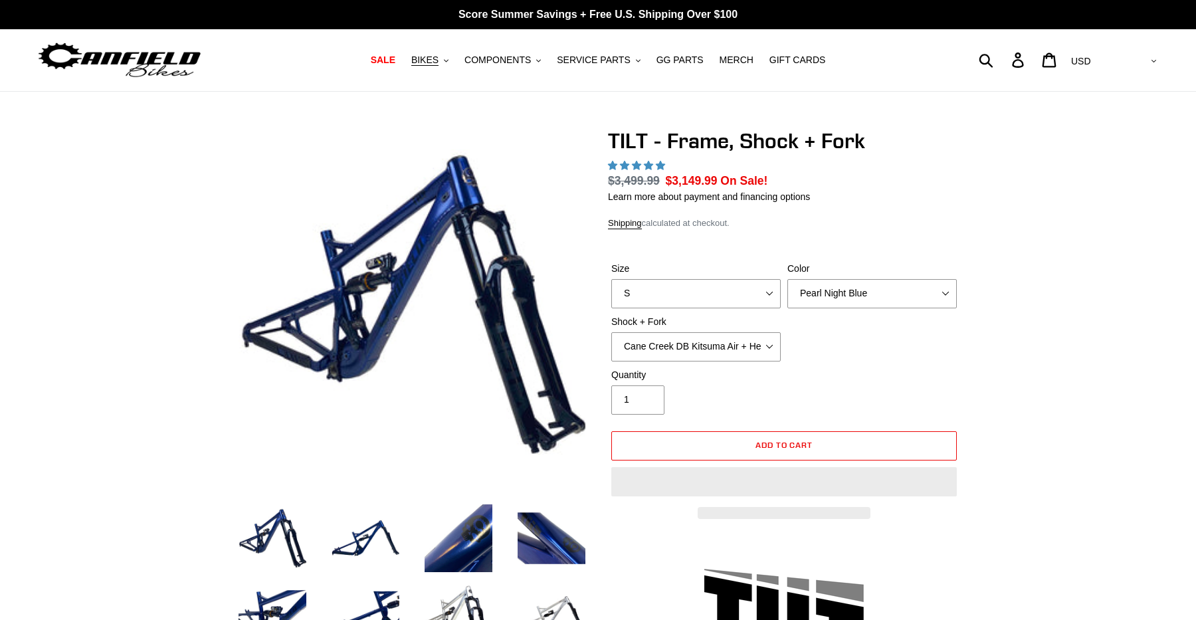 The image size is (1196, 620). I want to click on label: Shock + Fork, so click(696, 322).